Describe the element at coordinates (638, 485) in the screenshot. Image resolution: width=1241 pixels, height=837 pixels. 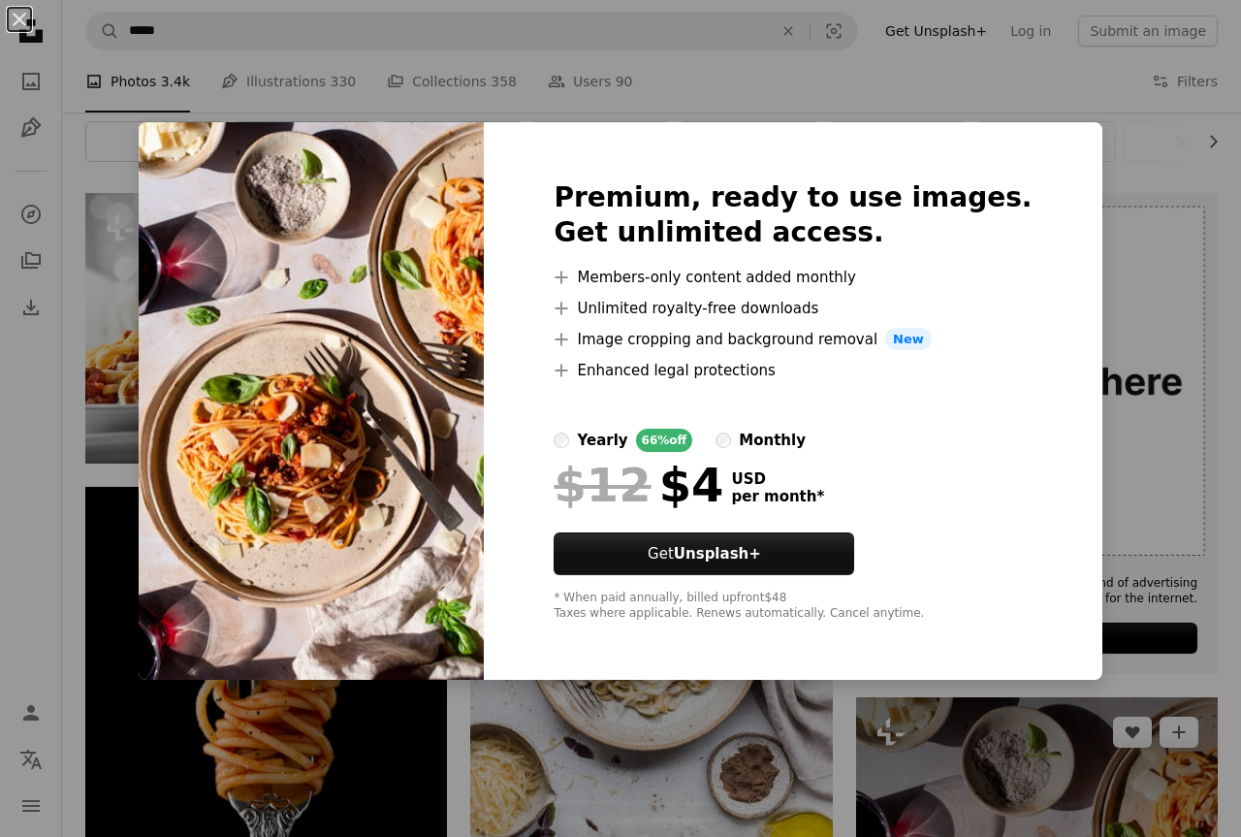
I see `div: $4` at that location.